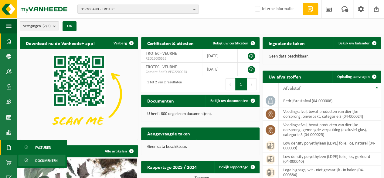 The height and width of the screenshot is (178, 384). I want to click on h2: Certificaten & attesten, so click(170, 43).